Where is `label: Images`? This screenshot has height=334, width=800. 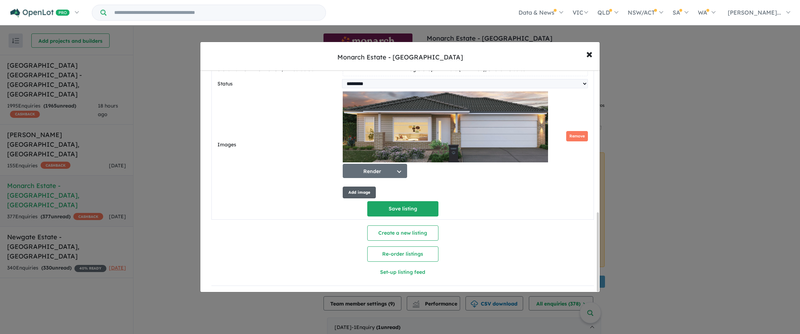
label: Images is located at coordinates (279, 145).